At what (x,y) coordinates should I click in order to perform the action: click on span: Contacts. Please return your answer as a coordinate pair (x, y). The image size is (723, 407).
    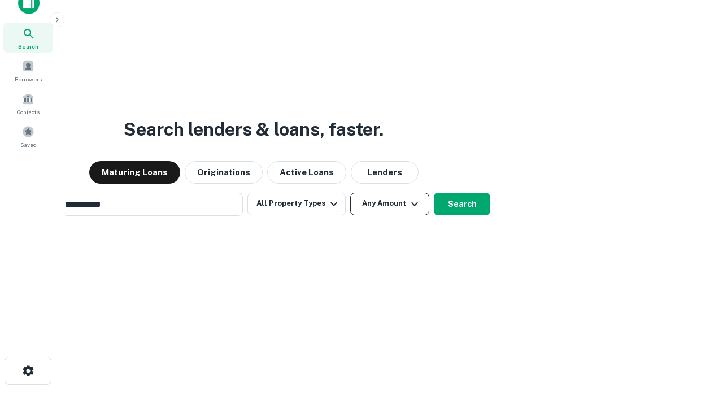
    Looking at the image, I should click on (28, 112).